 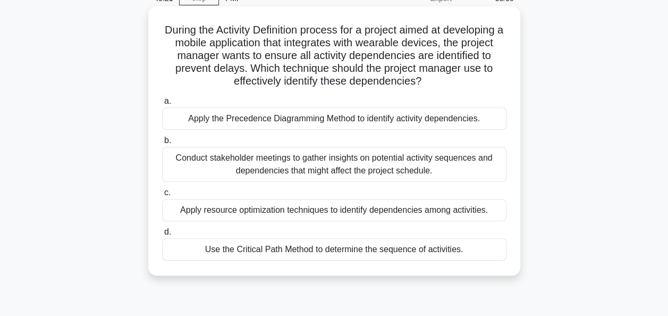 I want to click on div: Use the Critical Path Method to determine the sequence of activities., so click(x=334, y=249).